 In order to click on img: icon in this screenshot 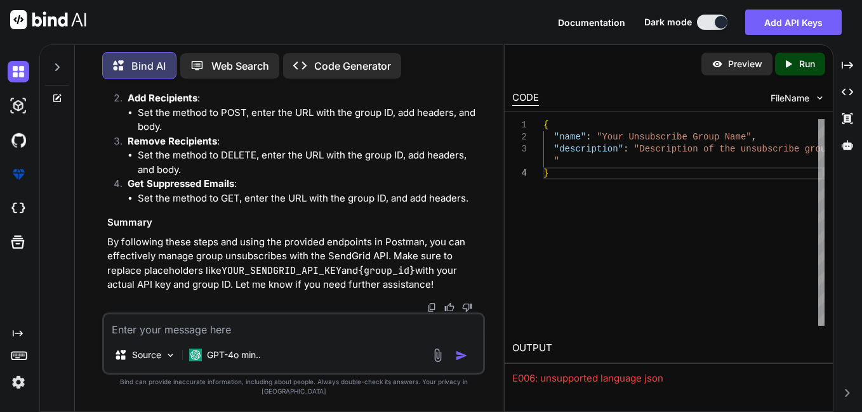, I will do `click(461, 356)`.